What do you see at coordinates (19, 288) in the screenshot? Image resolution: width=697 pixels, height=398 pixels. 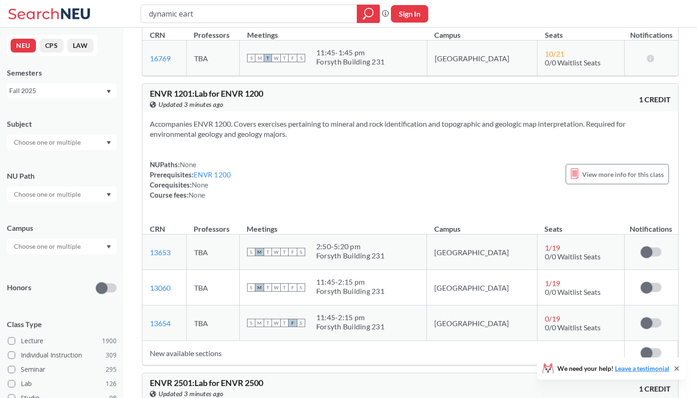 I see `p: Honors` at bounding box center [19, 288].